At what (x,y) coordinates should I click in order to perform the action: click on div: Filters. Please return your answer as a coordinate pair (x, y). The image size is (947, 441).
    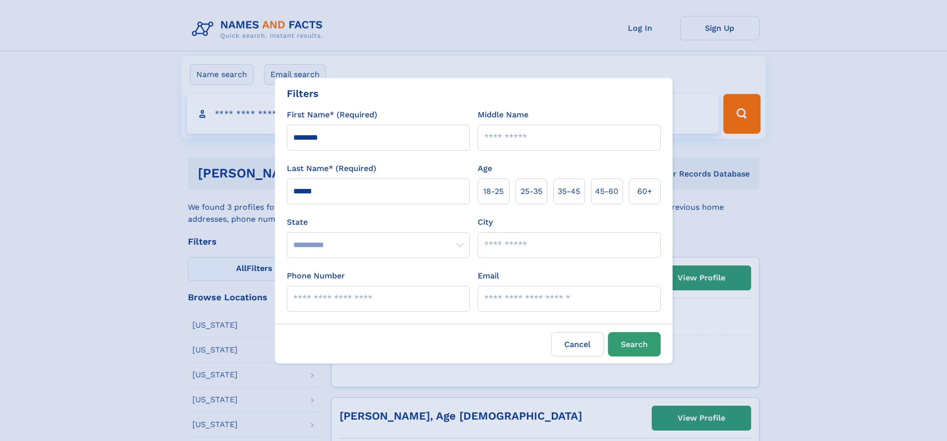
    Looking at the image, I should click on (303, 93).